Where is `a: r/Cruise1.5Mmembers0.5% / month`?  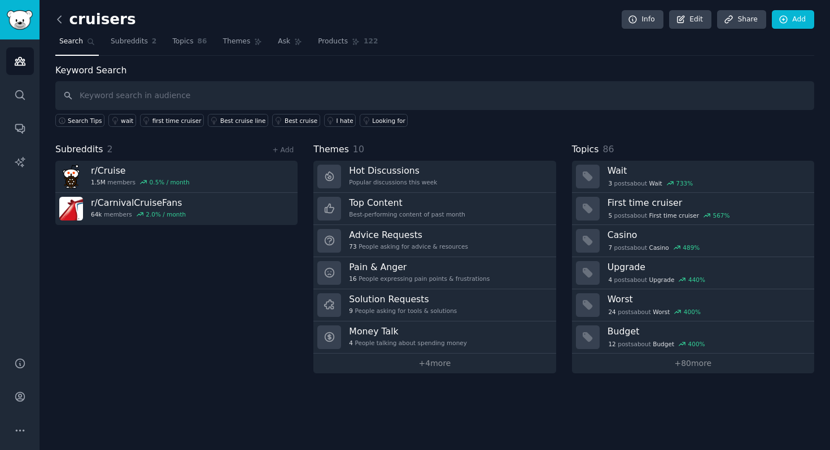 a: r/Cruise1.5Mmembers0.5% / month is located at coordinates (176, 177).